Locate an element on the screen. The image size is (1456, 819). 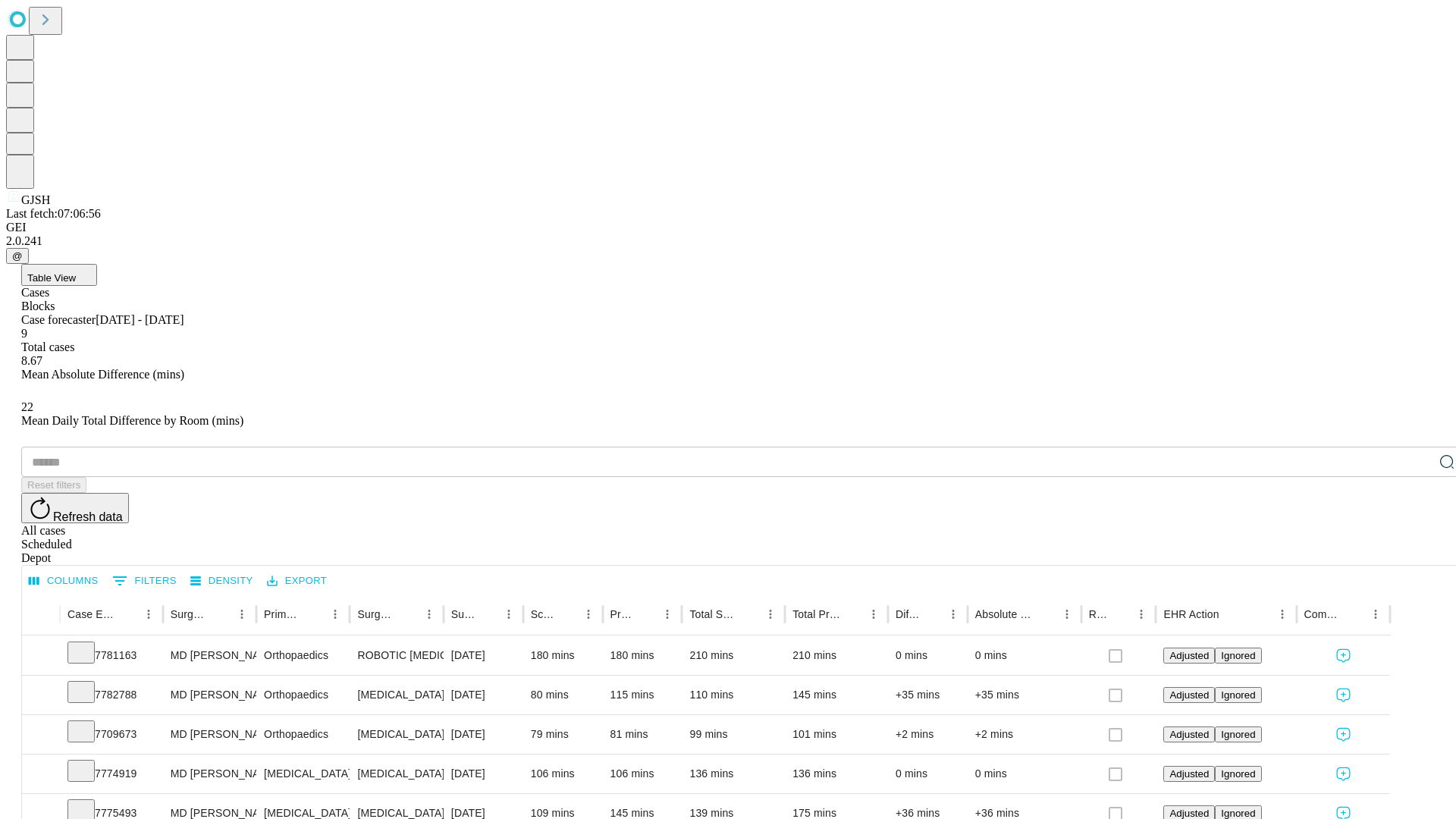
div: 7782788 is located at coordinates (111, 695).